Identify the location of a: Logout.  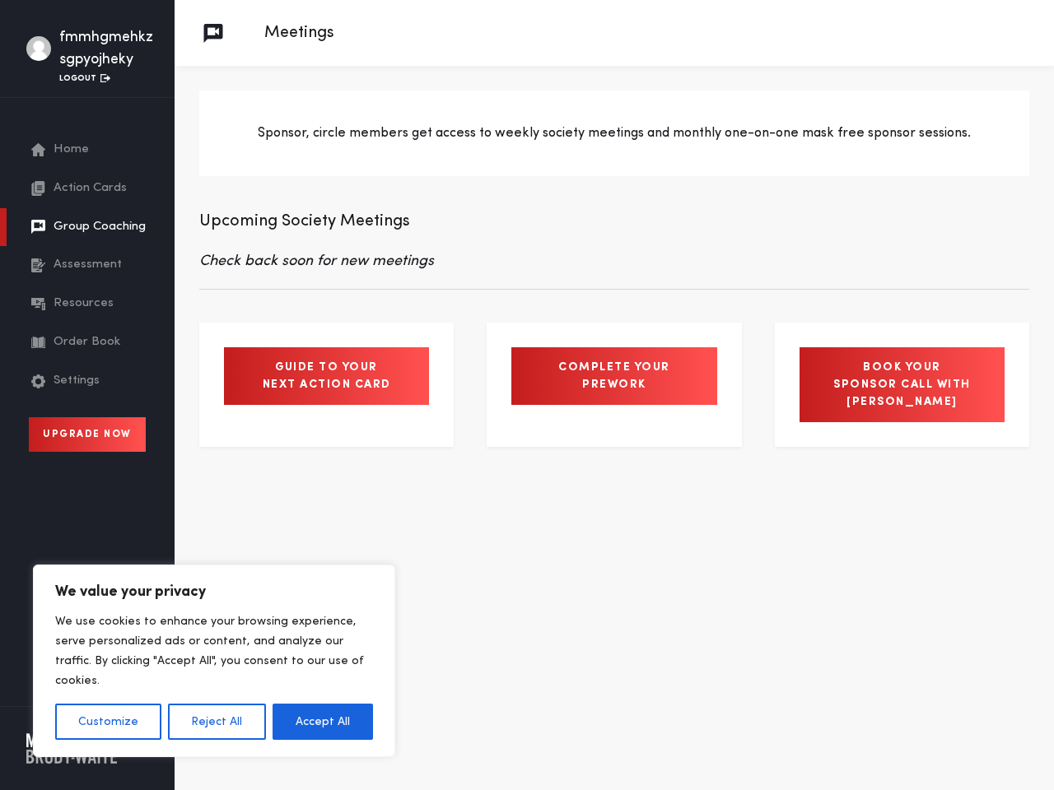
(85, 78).